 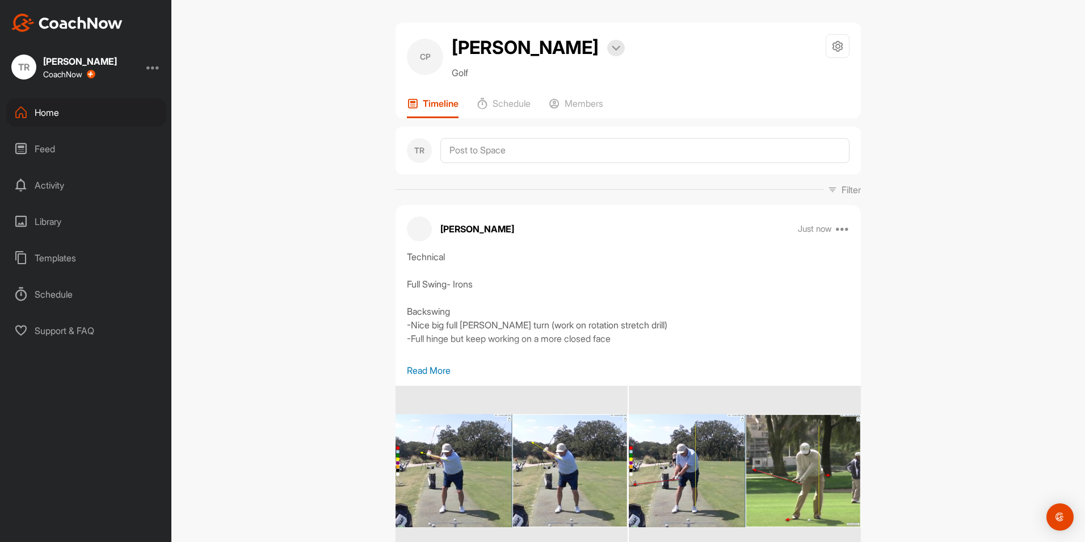 What do you see at coordinates (851, 190) in the screenshot?
I see `p: Filter` at bounding box center [851, 190].